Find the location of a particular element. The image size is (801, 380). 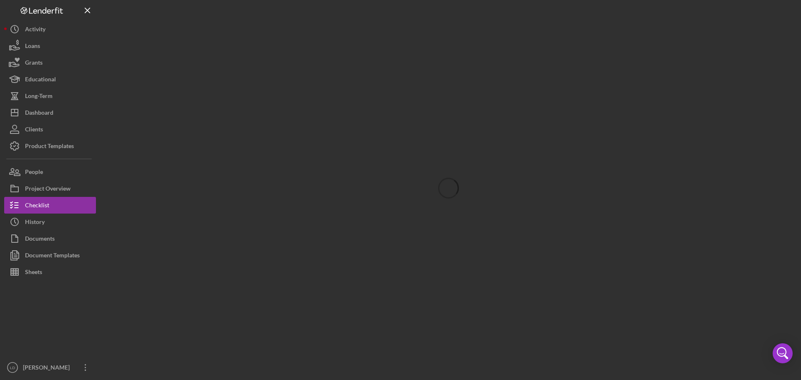

div: People is located at coordinates (34, 173).